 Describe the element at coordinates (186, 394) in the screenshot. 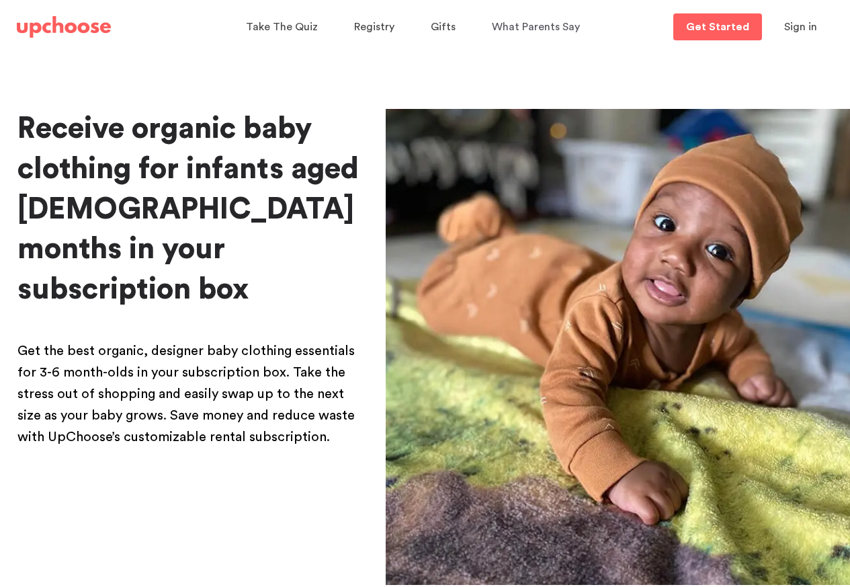

I see `span: Get the best organic, designer baby clothing essentials for 3-6 month-olds in your subscription b...` at that location.